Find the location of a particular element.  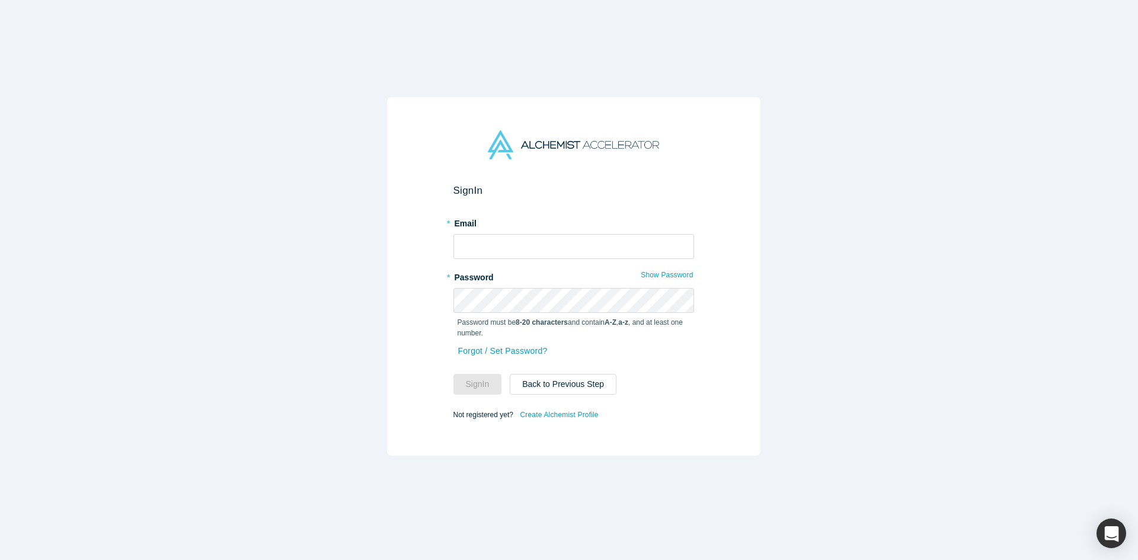

span: Not registered yet? is located at coordinates (483, 414).